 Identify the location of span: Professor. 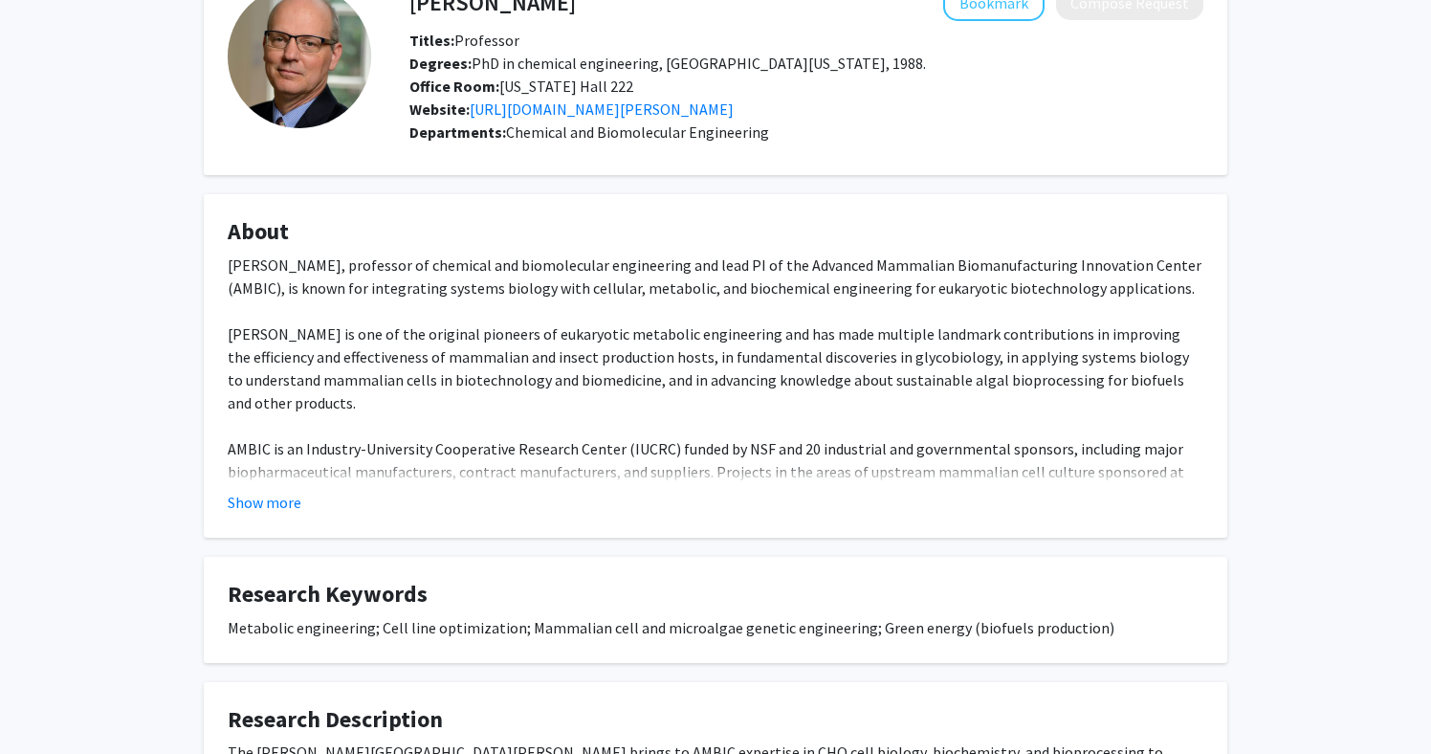
(464, 40).